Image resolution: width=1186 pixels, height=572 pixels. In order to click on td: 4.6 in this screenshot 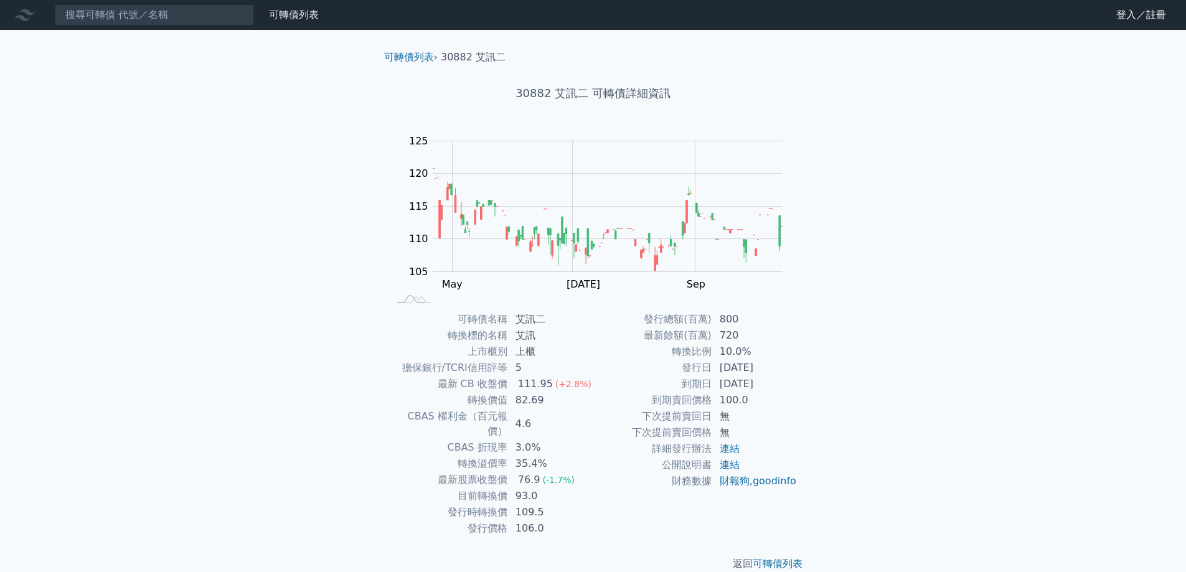, I will do `click(550, 424)`.